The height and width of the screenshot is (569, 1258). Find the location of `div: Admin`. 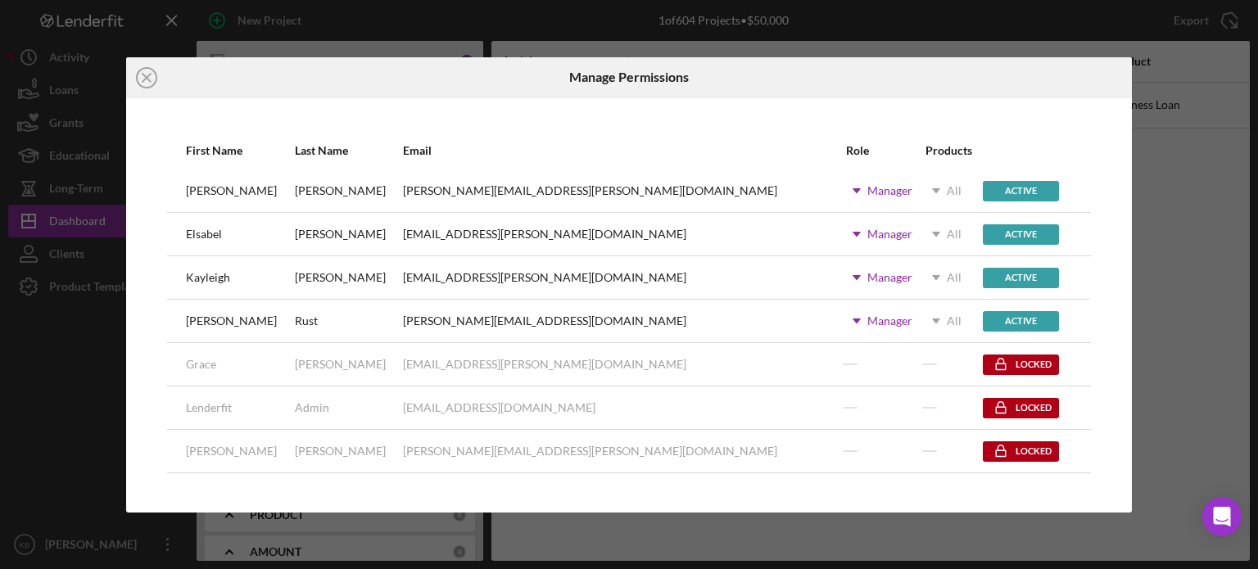

div: Admin is located at coordinates (312, 408).